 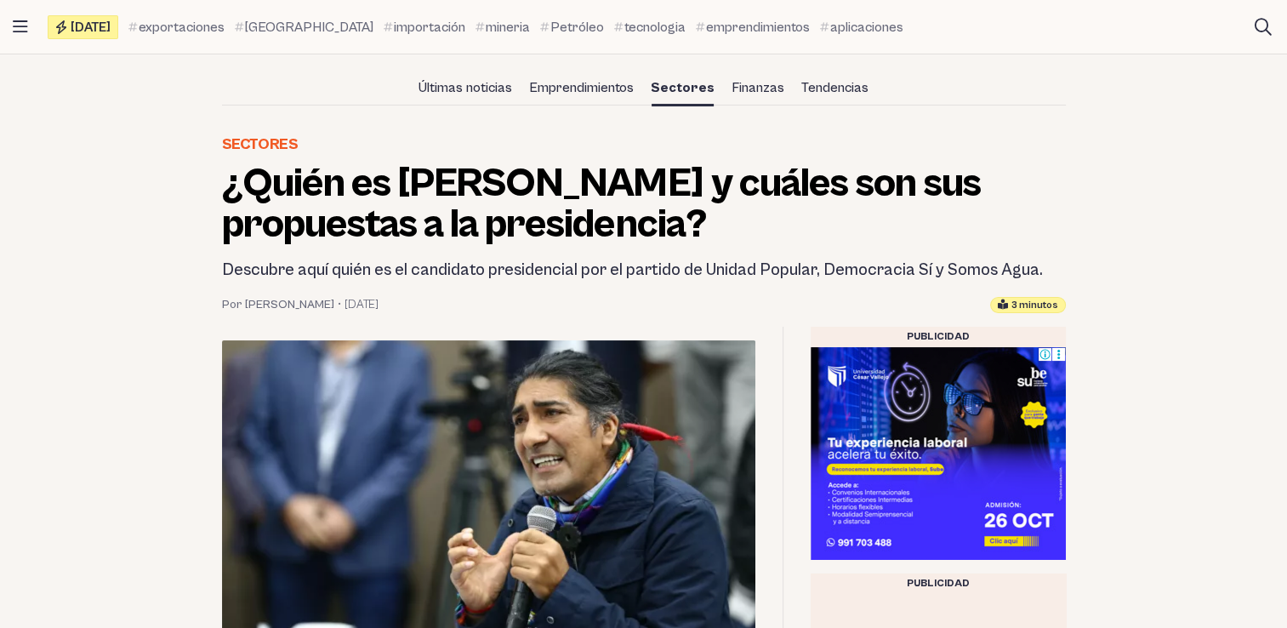 I want to click on a: mineria, so click(x=503, y=27).